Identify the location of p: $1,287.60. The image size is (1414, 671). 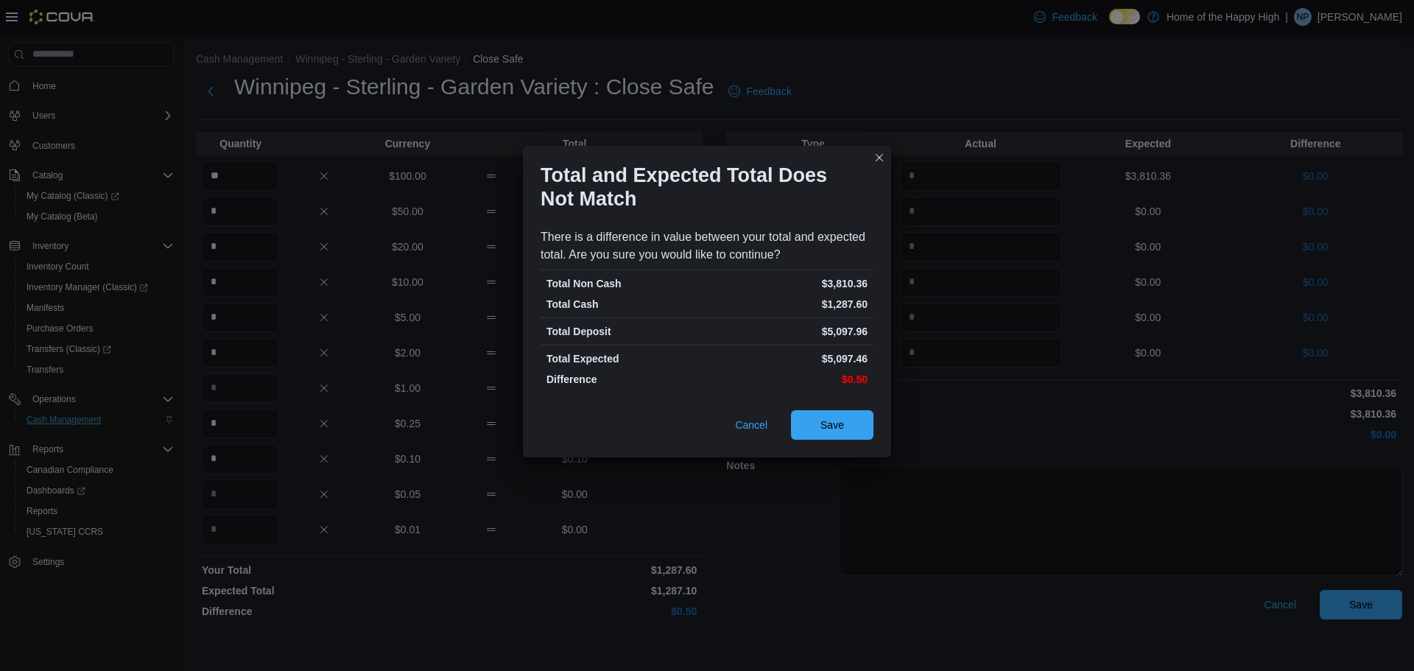
(789, 304).